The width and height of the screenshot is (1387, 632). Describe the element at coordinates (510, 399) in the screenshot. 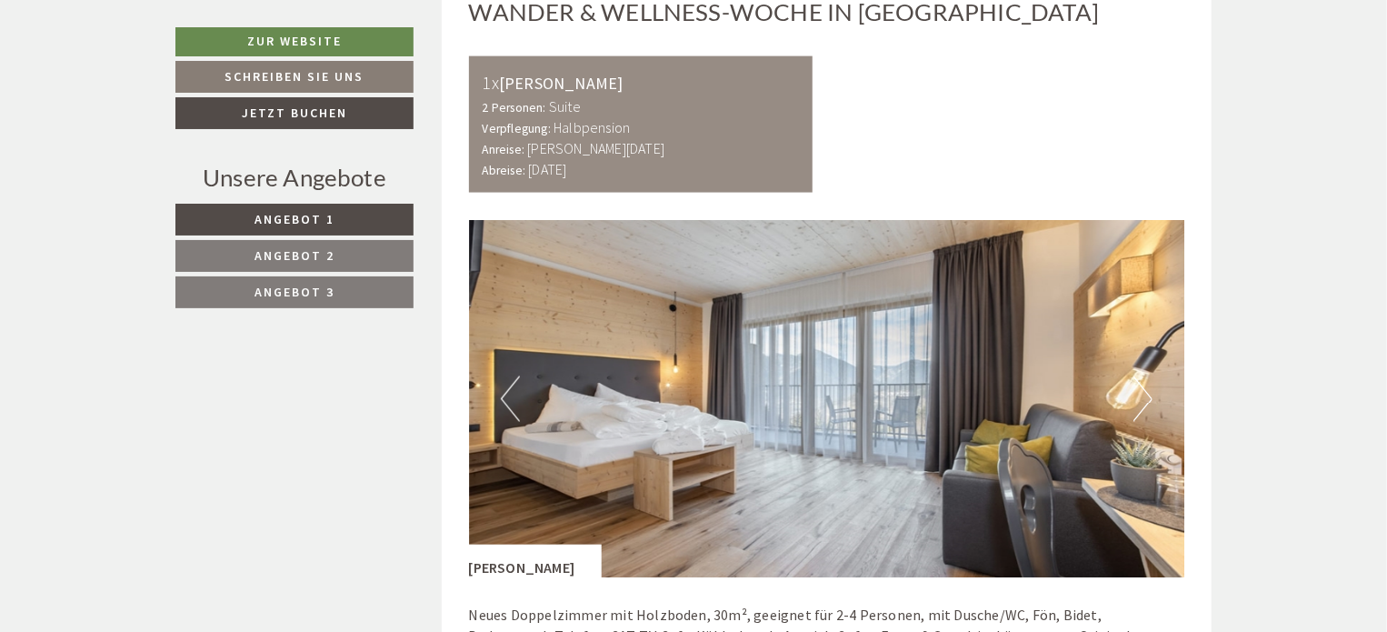

I see `button: Previous` at that location.